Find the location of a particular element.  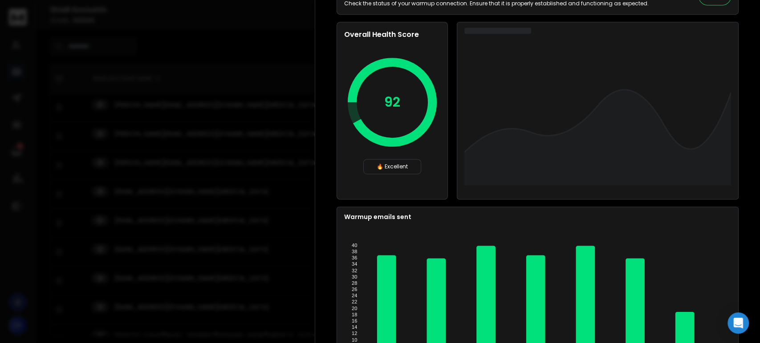

tspan: 30 is located at coordinates (354, 277).